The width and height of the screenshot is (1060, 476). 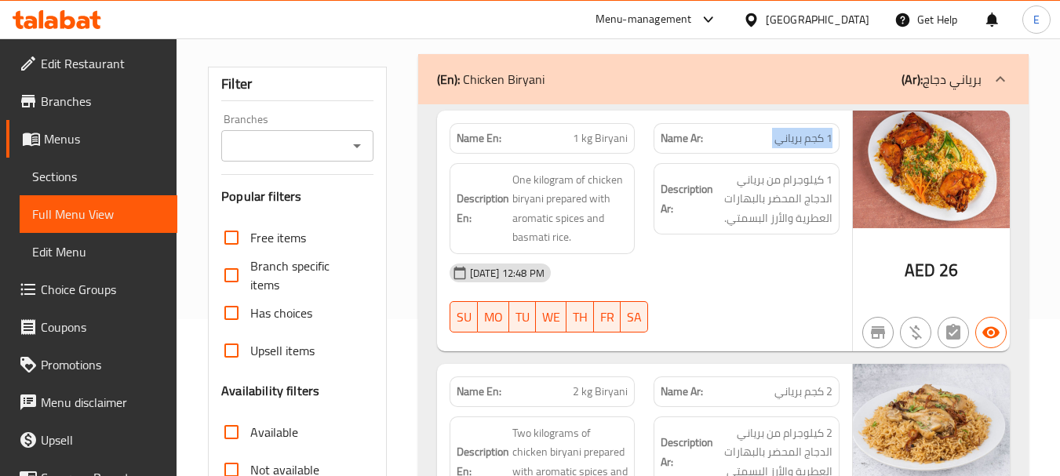 I want to click on span: 1 كيلوجرام من برياني الدجاج المحضر بالبهارات العطرية والأرز البسمتي., so click(x=775, y=199).